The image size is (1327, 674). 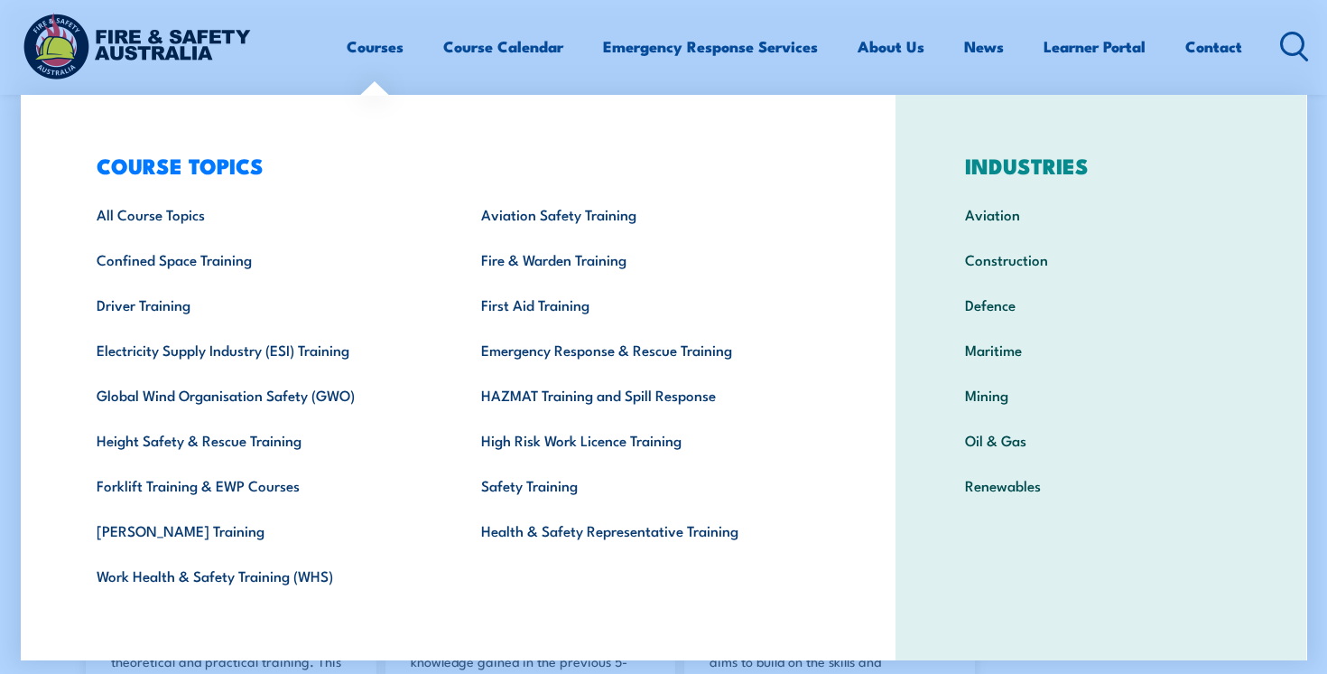 What do you see at coordinates (646, 530) in the screenshot?
I see `a: Health & Safety Representative Training` at bounding box center [646, 530].